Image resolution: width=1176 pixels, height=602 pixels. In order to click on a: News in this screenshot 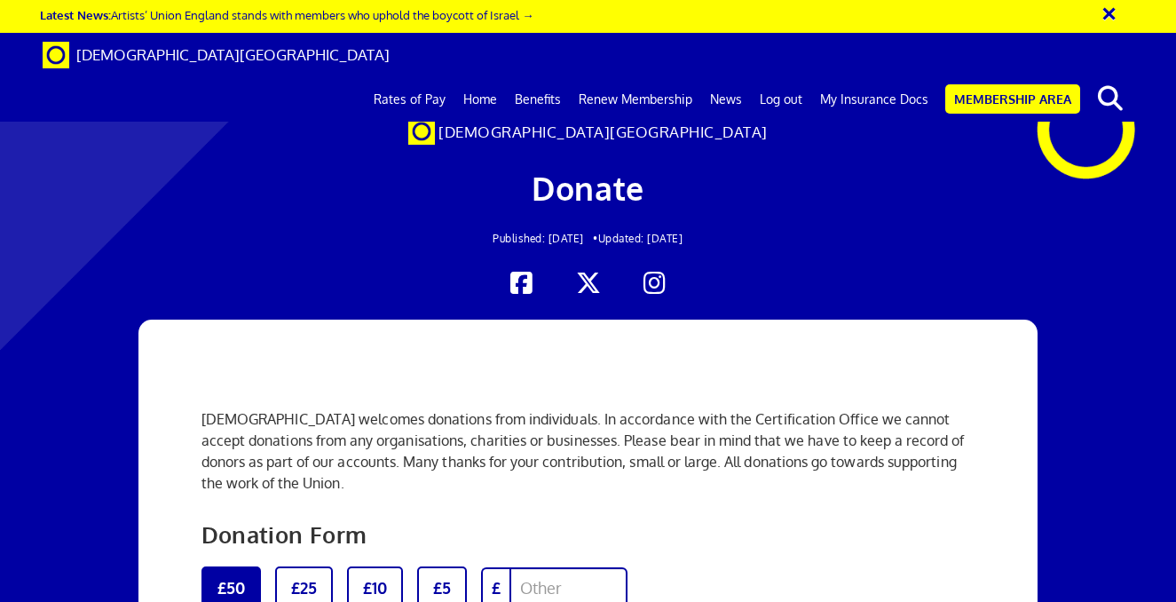, I will do `click(726, 99)`.